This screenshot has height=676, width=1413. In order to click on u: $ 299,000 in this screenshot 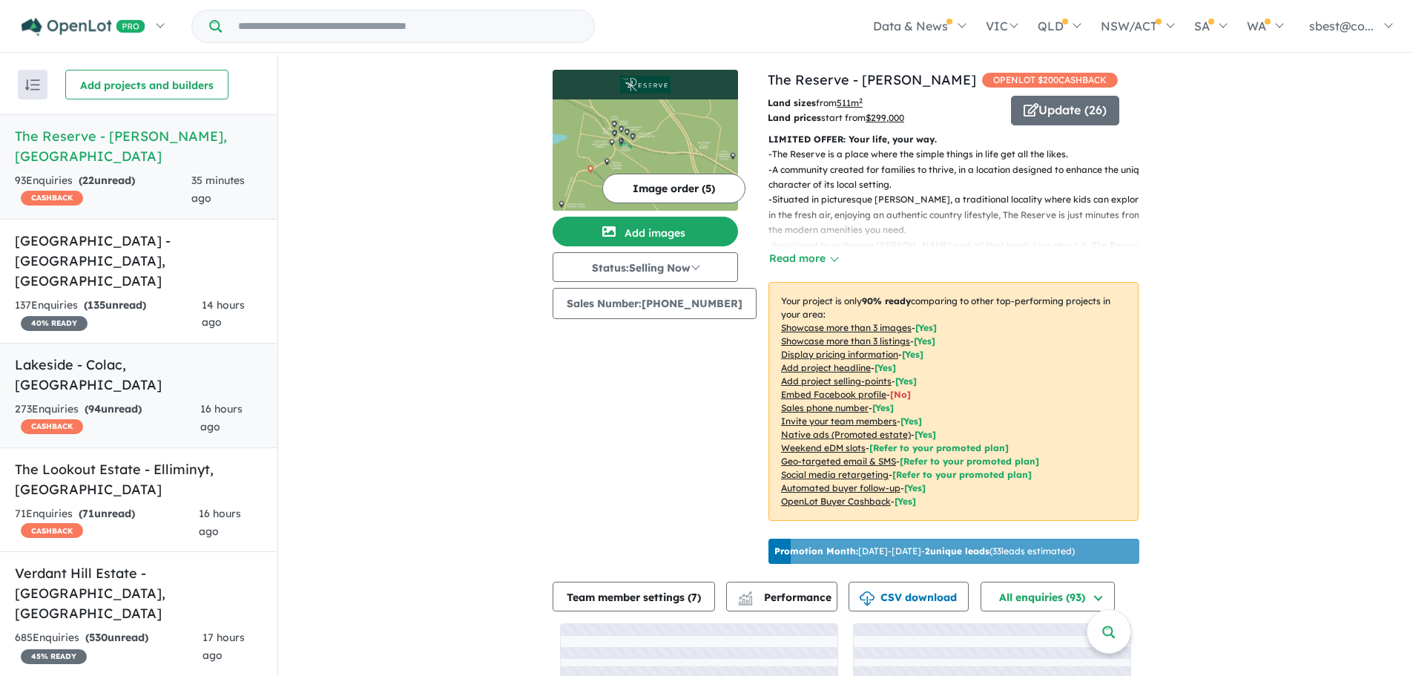, I will do `click(885, 117)`.